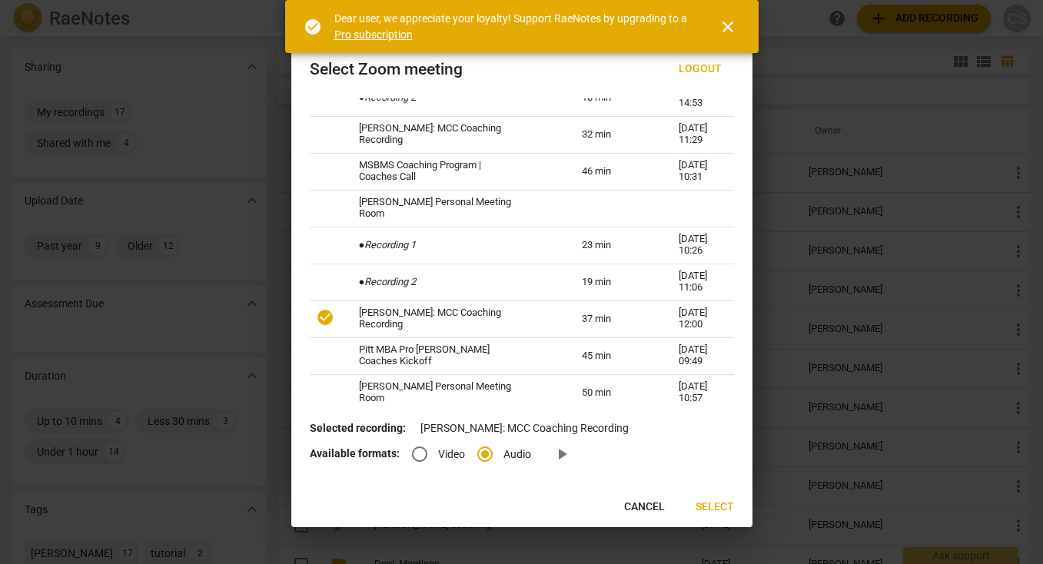 The image size is (1043, 564). What do you see at coordinates (612, 245) in the screenshot?
I see `td: 23 min` at bounding box center [612, 245].